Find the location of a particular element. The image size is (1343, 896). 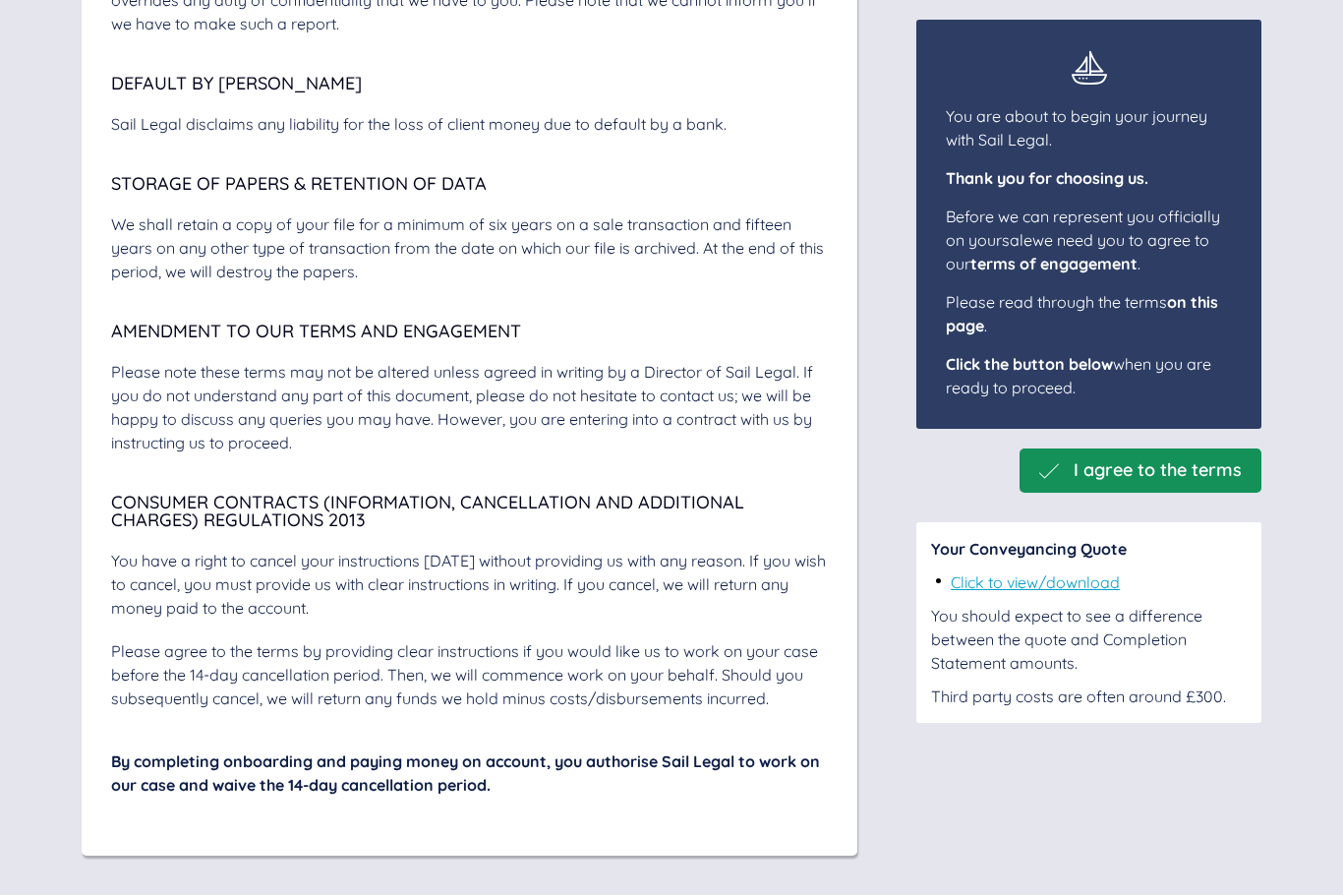

span: By completing onboarding and paying money on account, you authorise Sail Legal to work on our cas... is located at coordinates (465, 774).